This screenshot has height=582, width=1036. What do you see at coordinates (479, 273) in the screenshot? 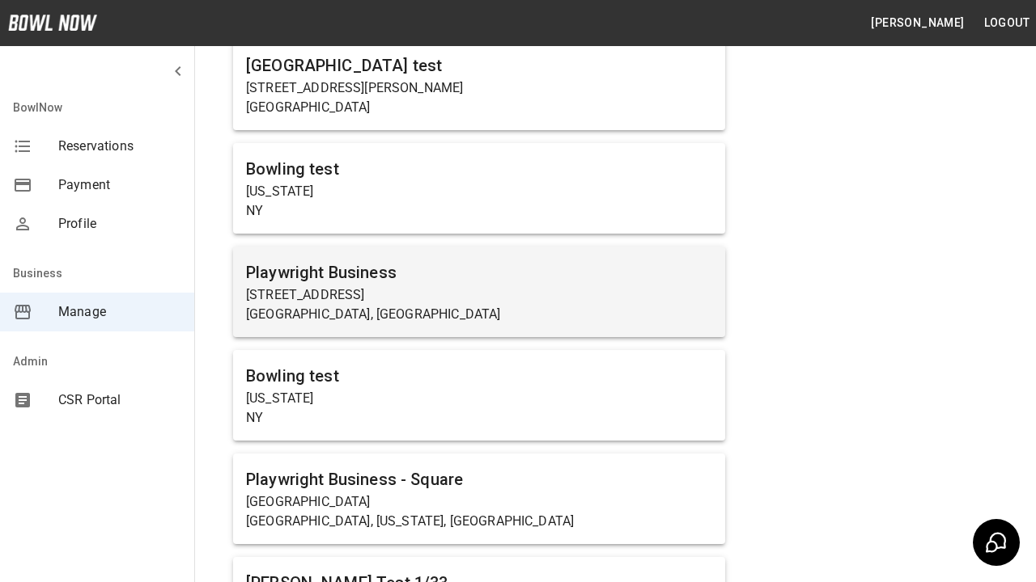
I see `h6: Playwright Business` at bounding box center [479, 273].